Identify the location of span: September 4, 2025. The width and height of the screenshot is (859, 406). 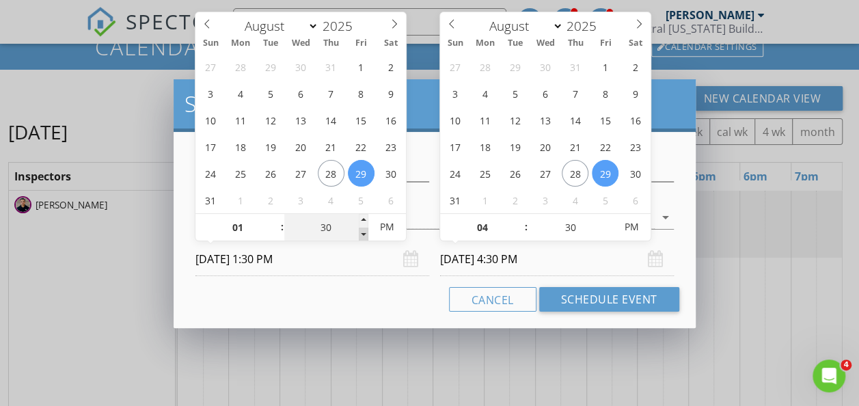
(331, 200).